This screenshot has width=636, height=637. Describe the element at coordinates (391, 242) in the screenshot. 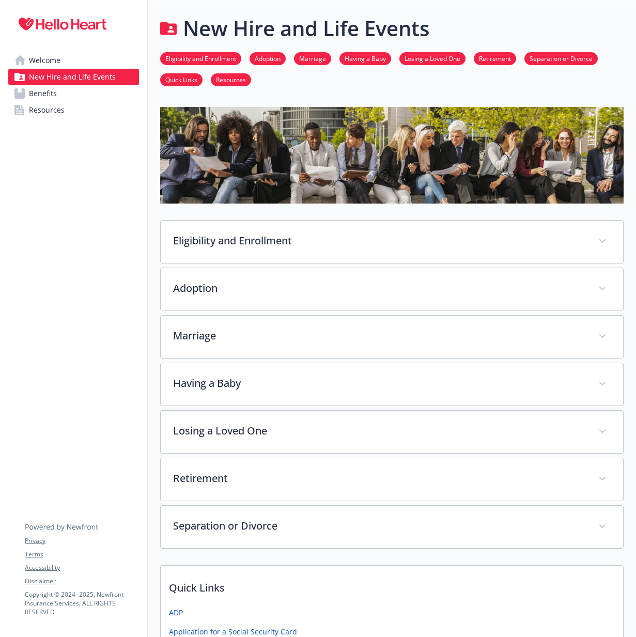

I see `div: Eligibility and Enrollment` at that location.